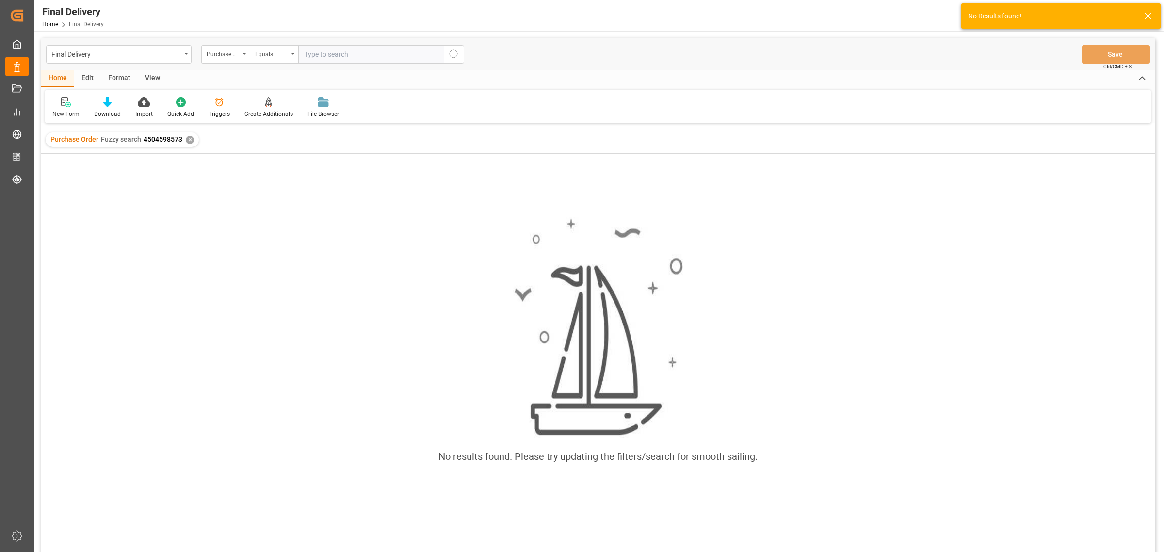 Image resolution: width=1164 pixels, height=552 pixels. What do you see at coordinates (50, 24) in the screenshot?
I see `a: Home` at bounding box center [50, 24].